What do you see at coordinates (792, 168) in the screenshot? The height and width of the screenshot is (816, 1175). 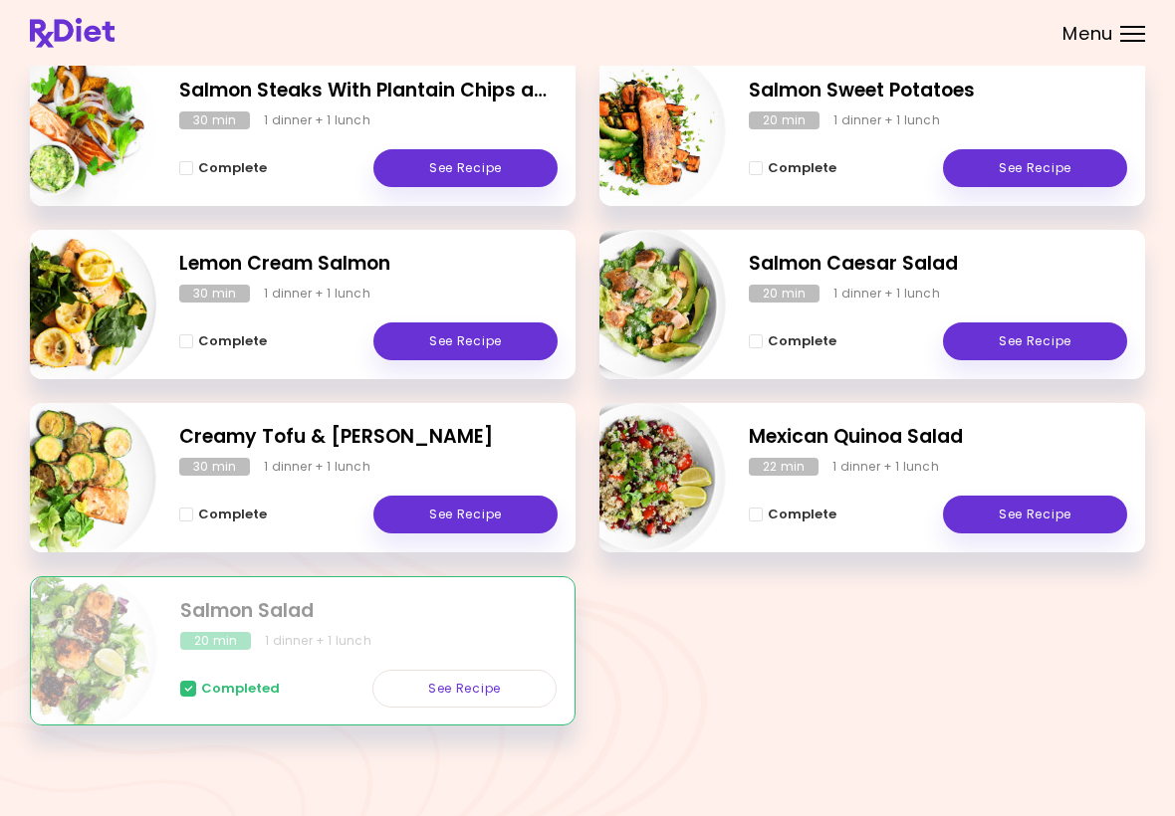 I see `button: Complete - Salmon Sweet Potatoes` at bounding box center [792, 168].